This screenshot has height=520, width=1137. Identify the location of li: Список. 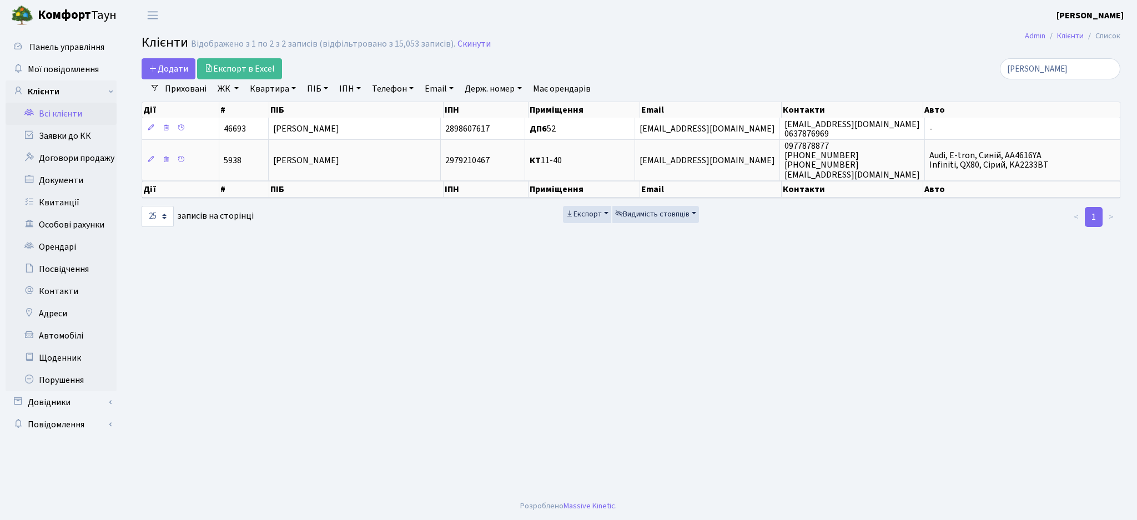
(1102, 36).